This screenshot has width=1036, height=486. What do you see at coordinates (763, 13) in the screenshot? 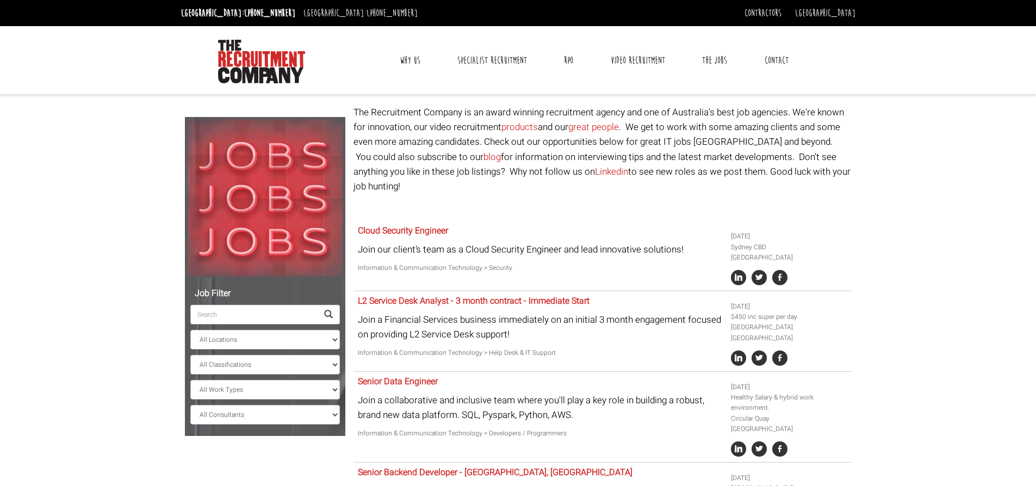
I see `a: Contractors` at bounding box center [763, 13].